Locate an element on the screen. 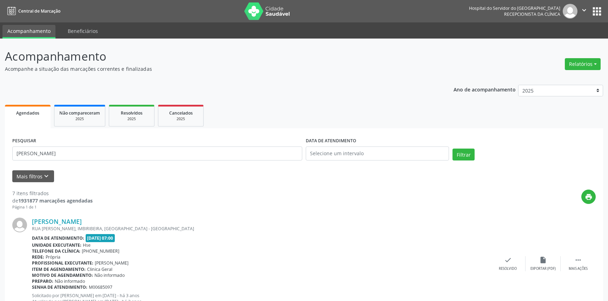  div: Resolvido is located at coordinates (507, 269).